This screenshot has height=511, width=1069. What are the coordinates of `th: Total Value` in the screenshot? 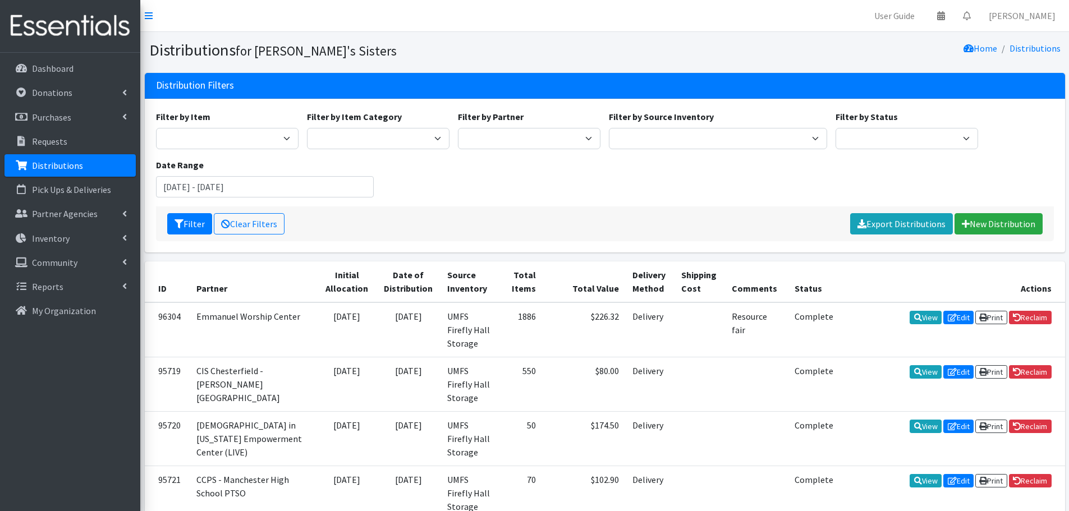 It's located at (584, 282).